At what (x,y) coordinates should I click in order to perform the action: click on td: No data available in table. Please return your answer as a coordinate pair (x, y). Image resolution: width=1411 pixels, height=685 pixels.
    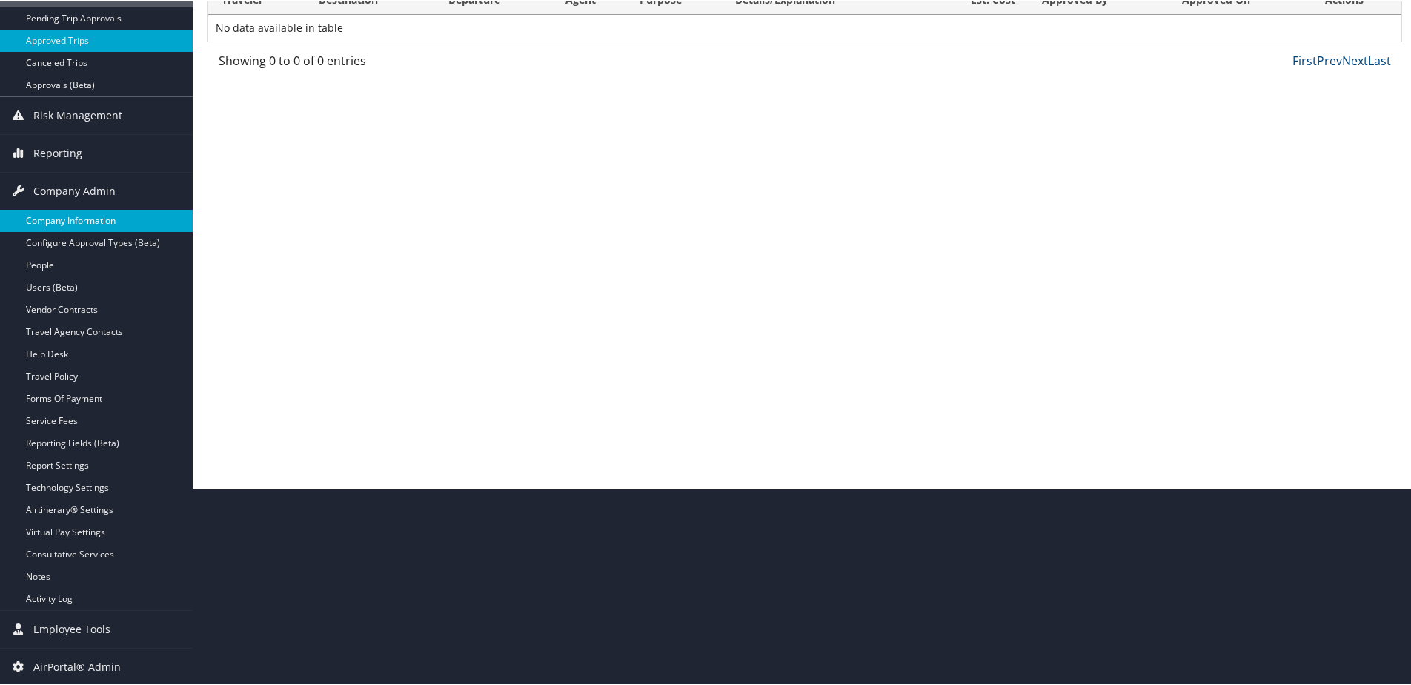
    Looking at the image, I should click on (805, 27).